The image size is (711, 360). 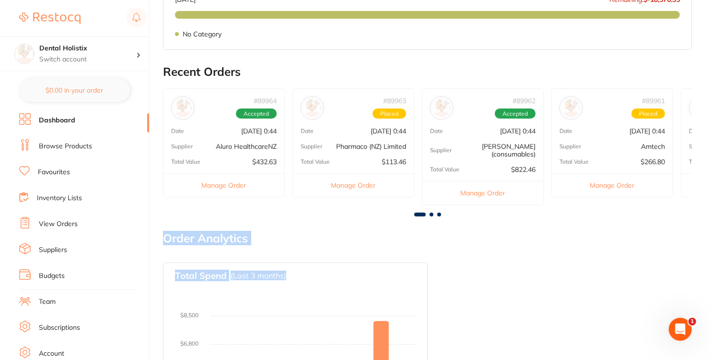 What do you see at coordinates (183, 108) in the screenshot?
I see `img: Aluro HealthcareNZ` at bounding box center [183, 108].